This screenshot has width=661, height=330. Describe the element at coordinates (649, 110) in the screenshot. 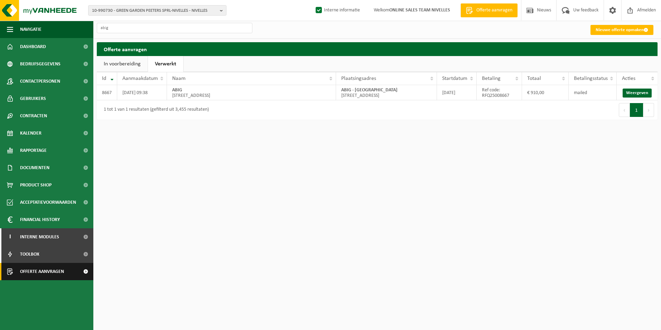

I see `button: Next` at that location.